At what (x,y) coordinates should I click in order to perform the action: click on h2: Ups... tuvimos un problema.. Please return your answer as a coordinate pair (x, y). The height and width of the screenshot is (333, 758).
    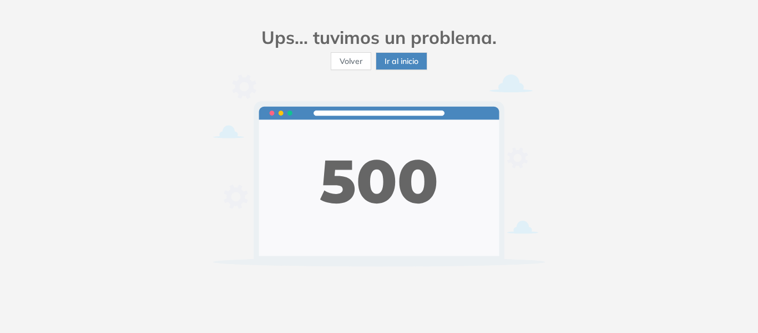
    Looking at the image, I should click on (379, 37).